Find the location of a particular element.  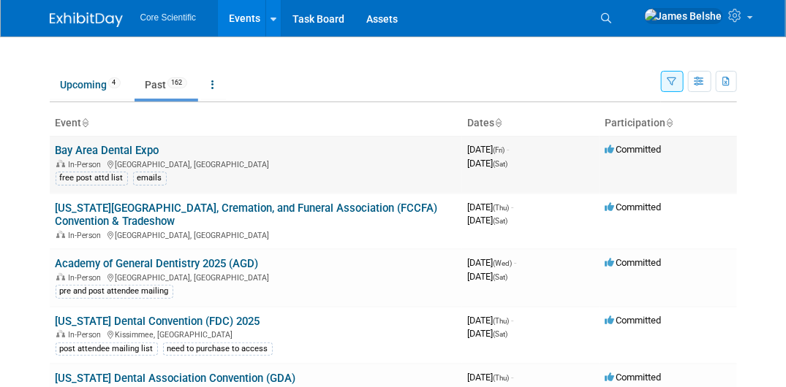

a: Sort by Participation Type is located at coordinates (670, 123).